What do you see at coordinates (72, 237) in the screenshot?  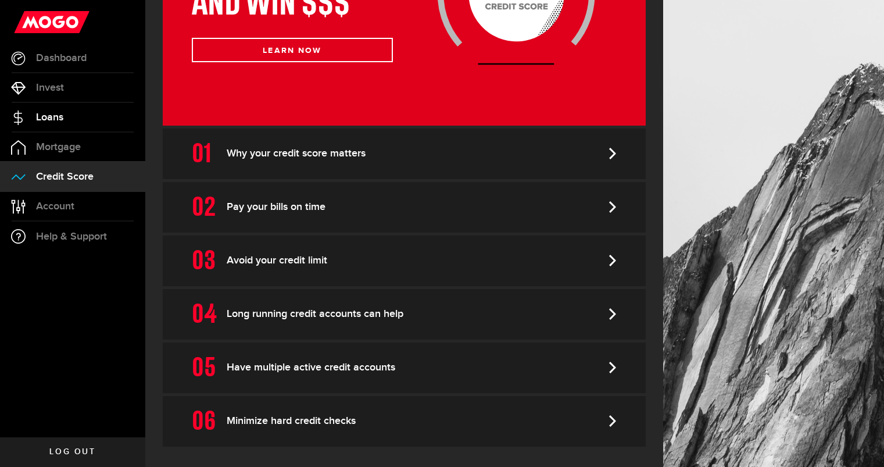 I see `span: Help & Support` at bounding box center [72, 237].